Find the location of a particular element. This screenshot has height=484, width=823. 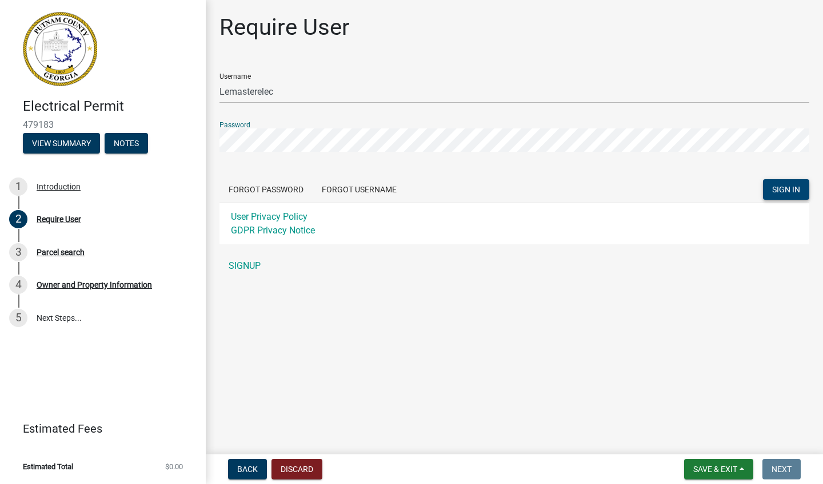

span: Save & Exit is located at coordinates (715, 470).